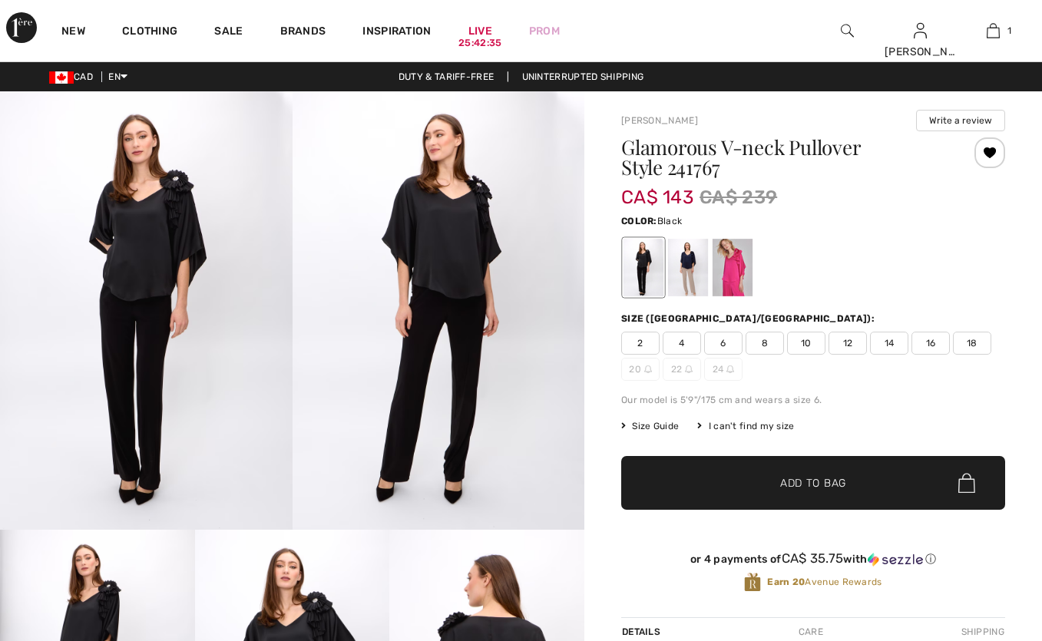 The image size is (1042, 641). I want to click on span: CAD, so click(74, 77).